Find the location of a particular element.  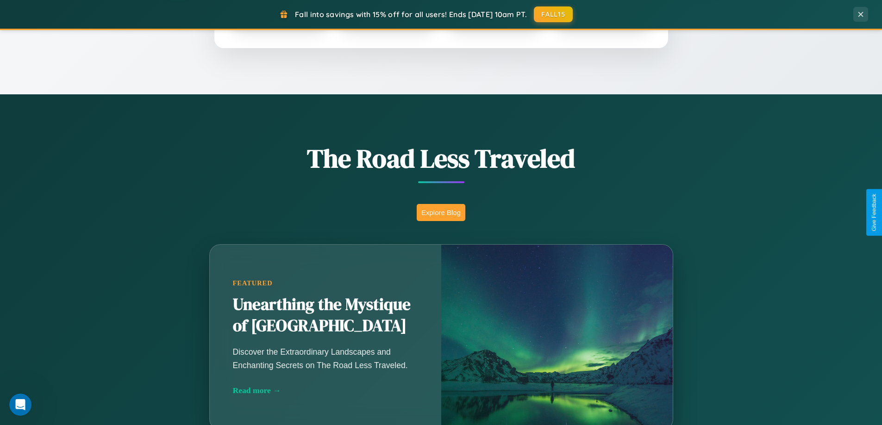

button: Explore Blog is located at coordinates (441, 212).